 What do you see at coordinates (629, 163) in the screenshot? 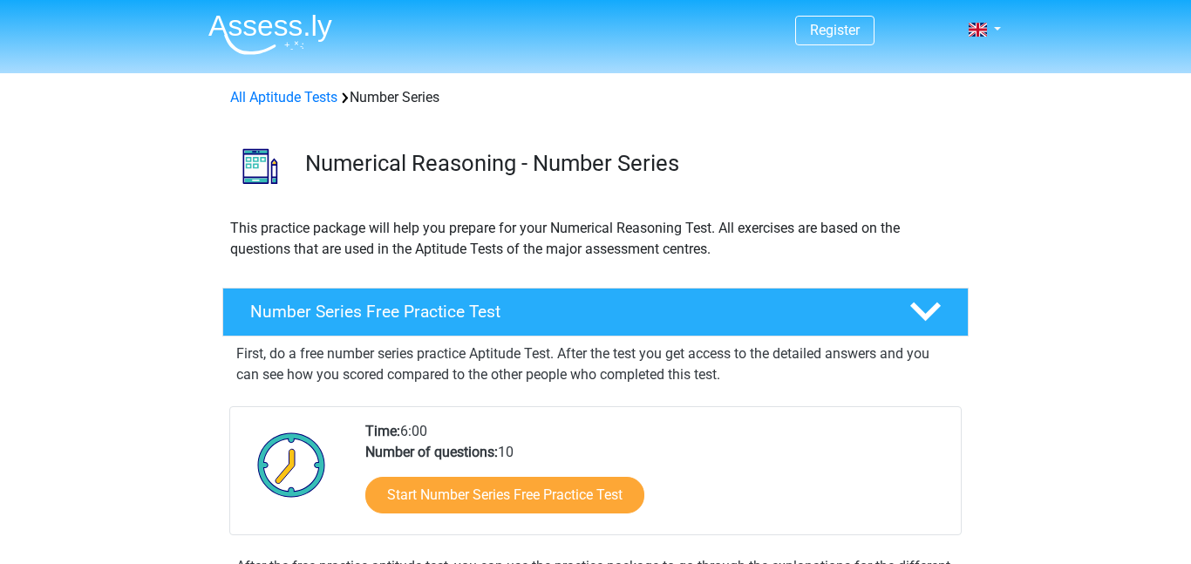
I see `h3: Numerical Reasoning - Number Series` at bounding box center [629, 163].